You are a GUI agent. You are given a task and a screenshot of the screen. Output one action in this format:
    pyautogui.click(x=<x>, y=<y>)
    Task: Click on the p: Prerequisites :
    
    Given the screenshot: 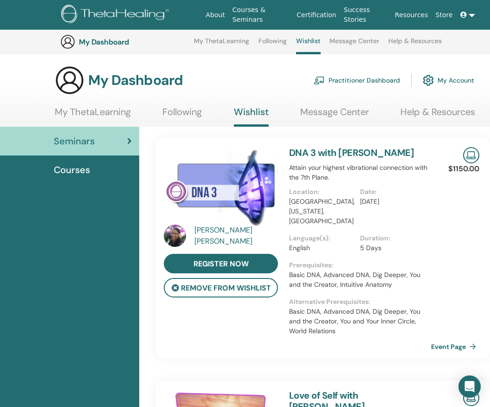 What is the action you would take?
    pyautogui.click(x=360, y=265)
    